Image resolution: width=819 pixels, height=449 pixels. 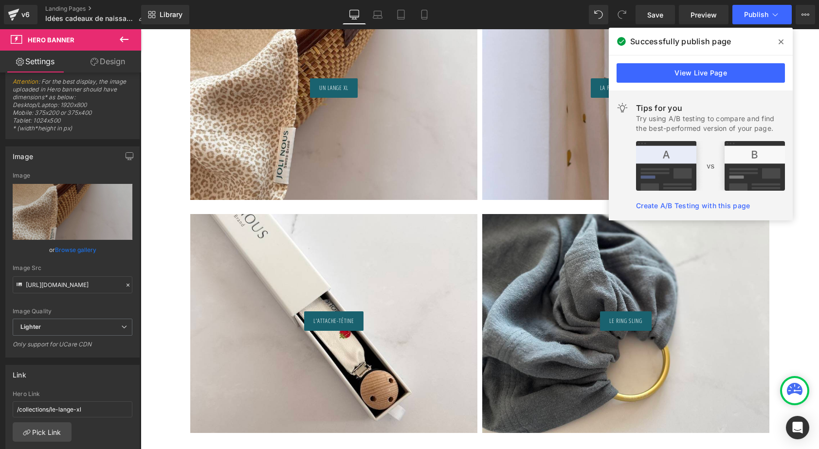 I want to click on span: Le ring sling, so click(x=485, y=292).